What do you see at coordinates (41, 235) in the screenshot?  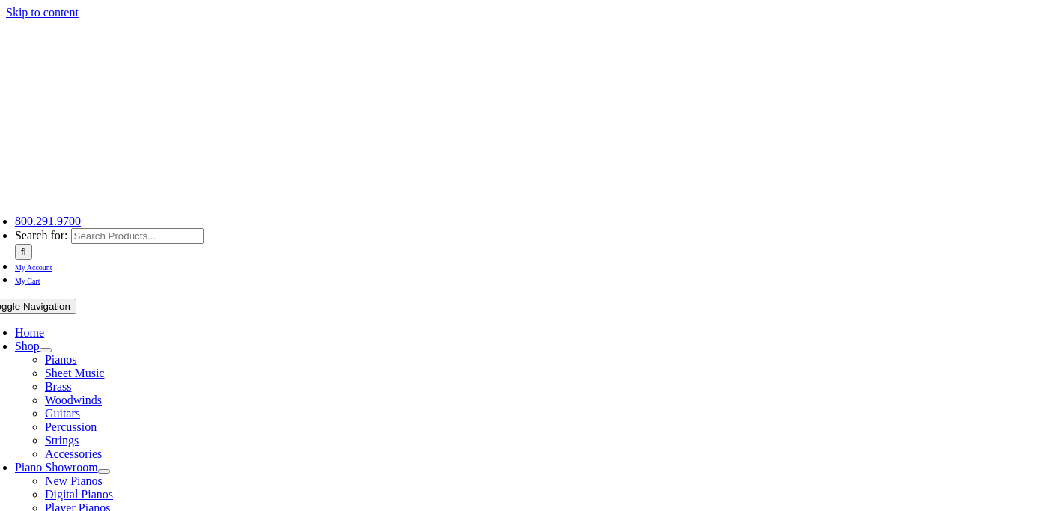 I see `span: Search for:` at bounding box center [41, 235].